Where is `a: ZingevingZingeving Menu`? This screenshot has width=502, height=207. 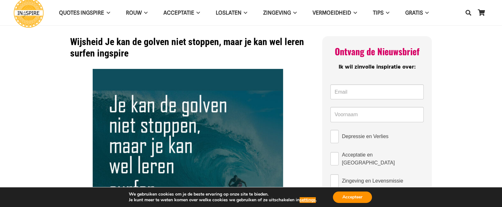 a: ZingevingZingeving Menu is located at coordinates (280, 13).